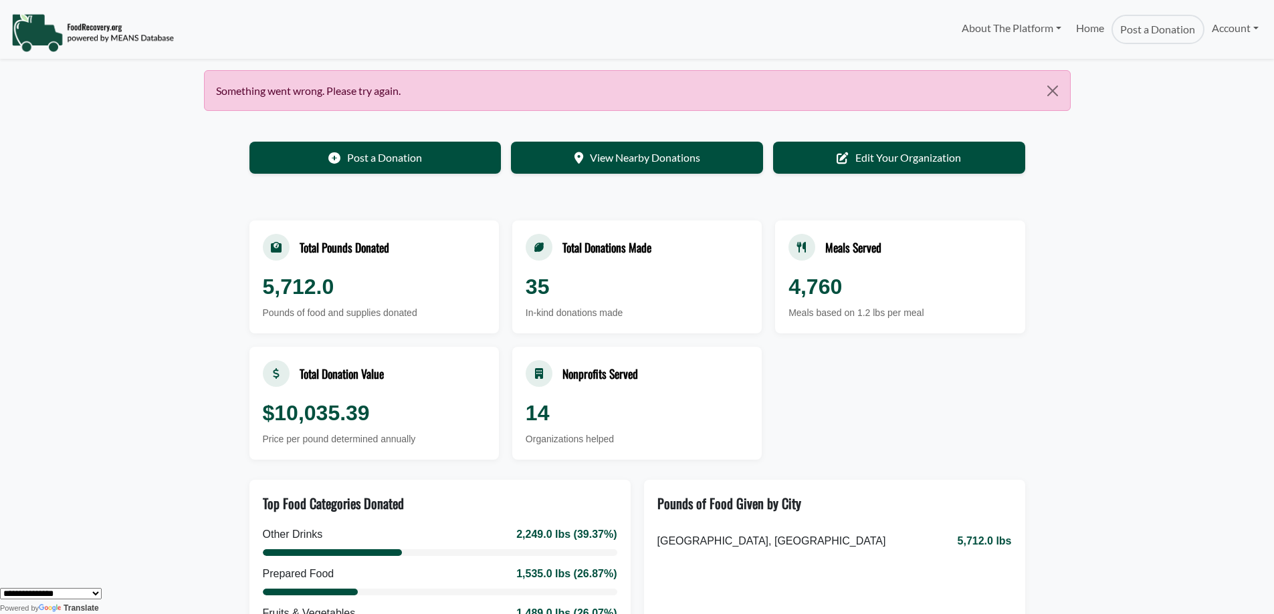 This screenshot has height=614, width=1274. What do you see at coordinates (637, 313) in the screenshot?
I see `div: In-kind donations made` at bounding box center [637, 313].